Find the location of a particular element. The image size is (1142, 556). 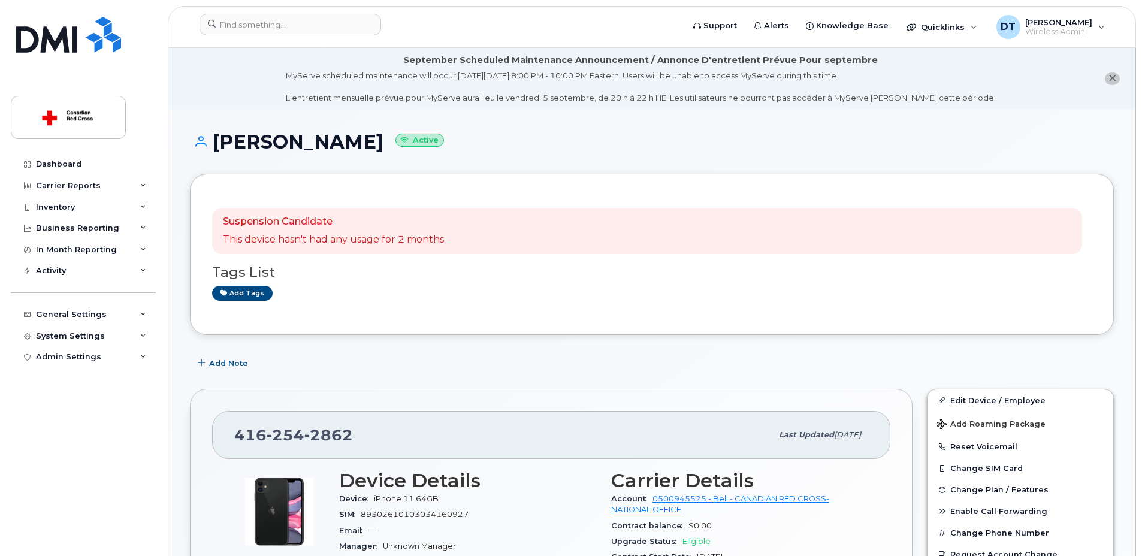

span: Email is located at coordinates (353, 530).